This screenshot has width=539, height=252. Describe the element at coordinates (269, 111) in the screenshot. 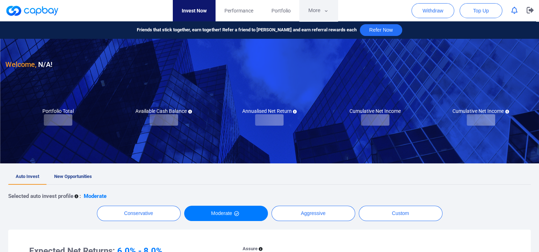

I see `h5: Annualised Net Return` at that location.